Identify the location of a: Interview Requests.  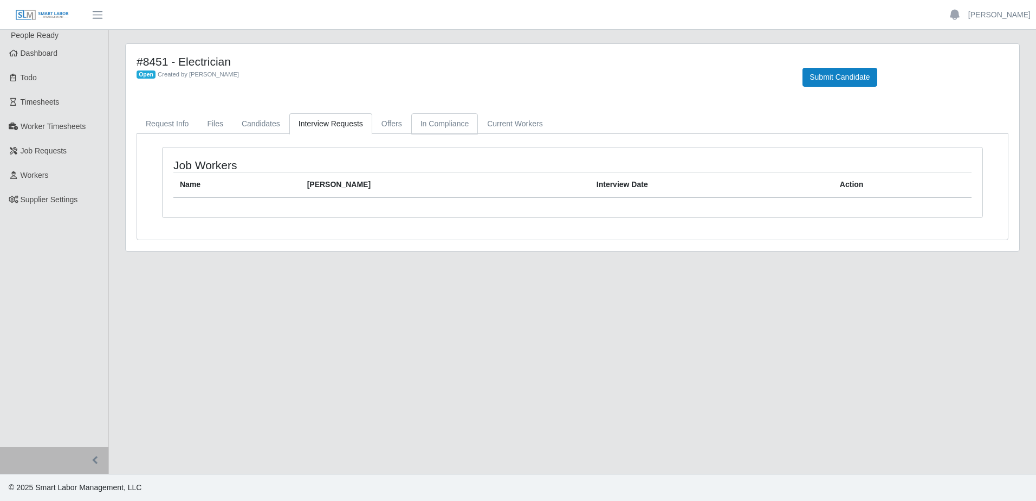
(330, 124).